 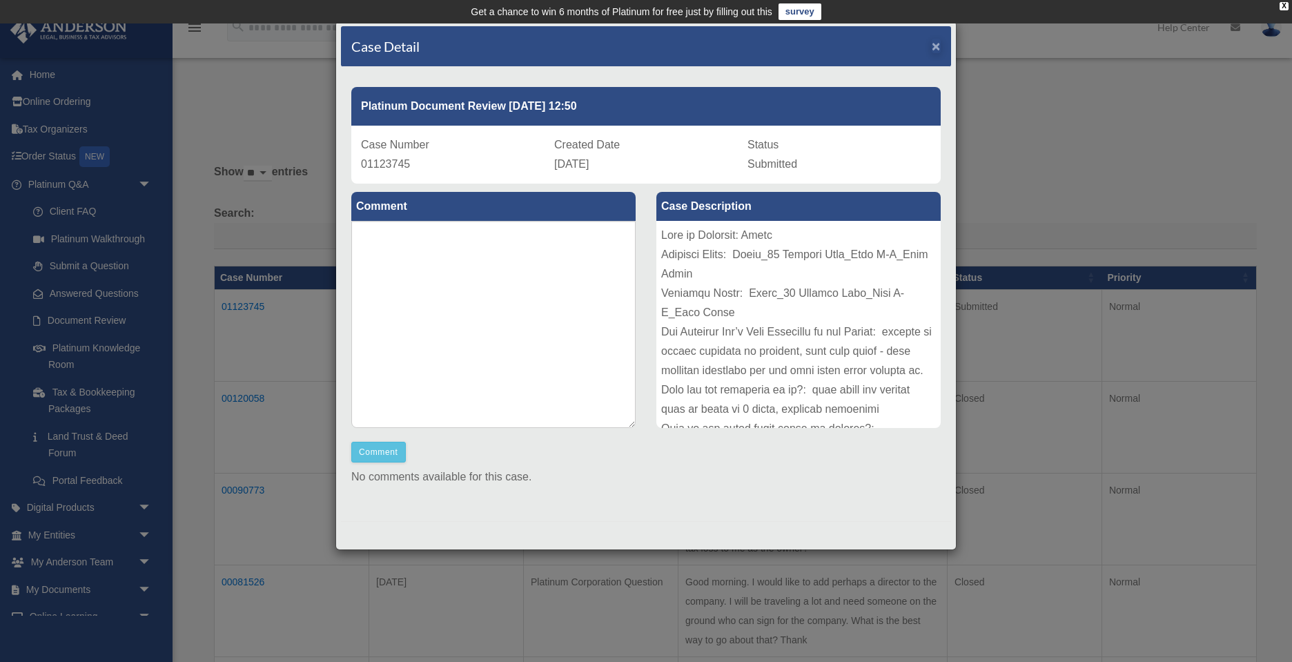 I want to click on a: survey, so click(x=800, y=12).